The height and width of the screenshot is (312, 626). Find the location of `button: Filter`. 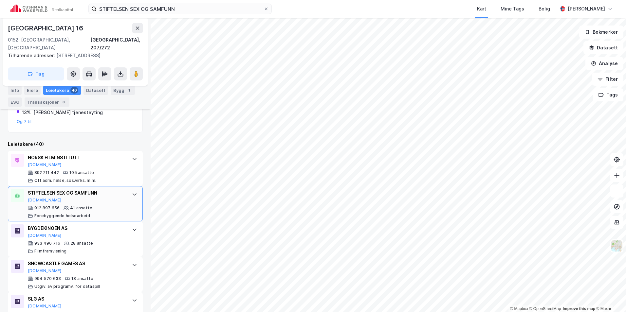

button: Filter is located at coordinates (607, 79).